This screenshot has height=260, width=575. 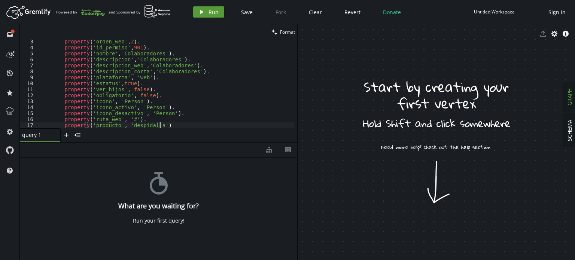 I want to click on span: Run, so click(x=214, y=12).